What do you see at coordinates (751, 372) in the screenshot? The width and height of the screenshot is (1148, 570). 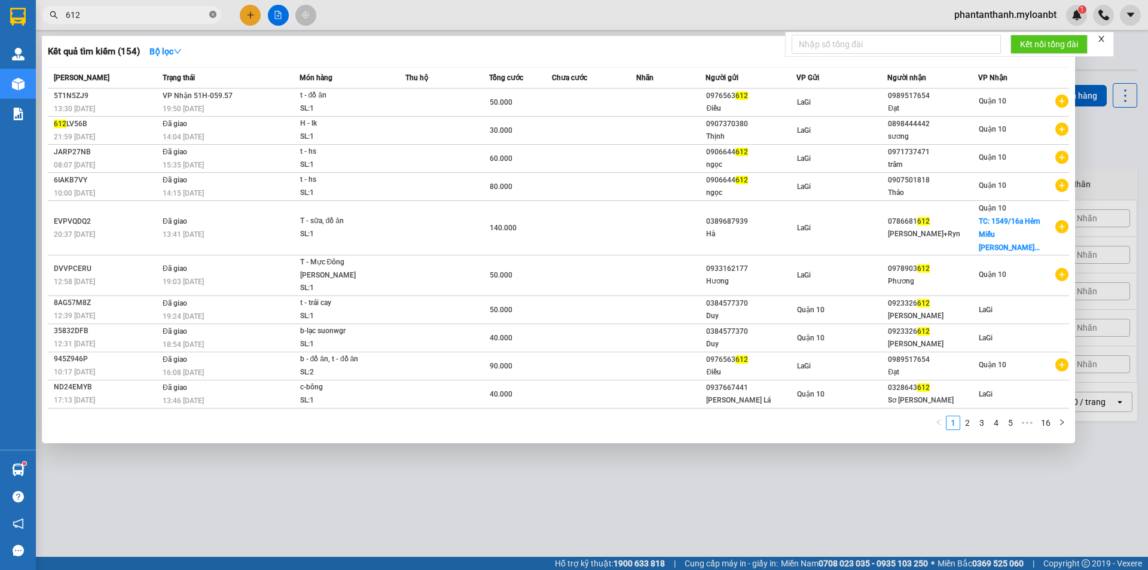 I see `div: Điều` at bounding box center [751, 372].